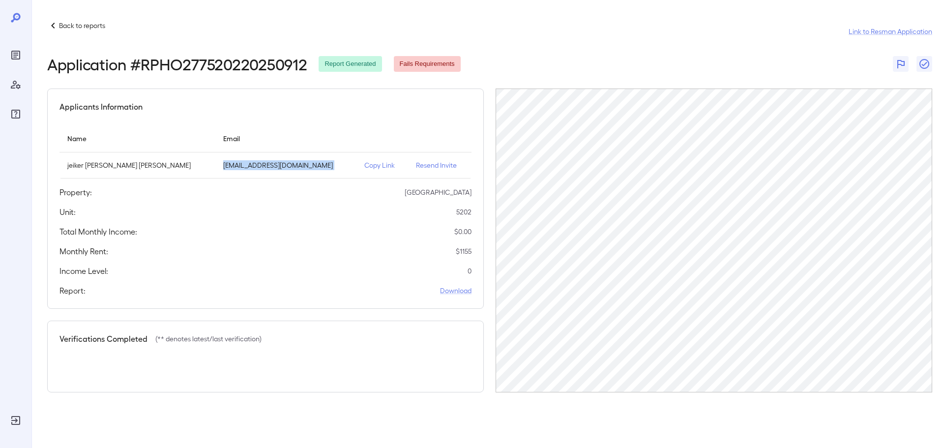 The image size is (944, 448). What do you see at coordinates (464, 212) in the screenshot?
I see `p: 5202` at bounding box center [464, 212].